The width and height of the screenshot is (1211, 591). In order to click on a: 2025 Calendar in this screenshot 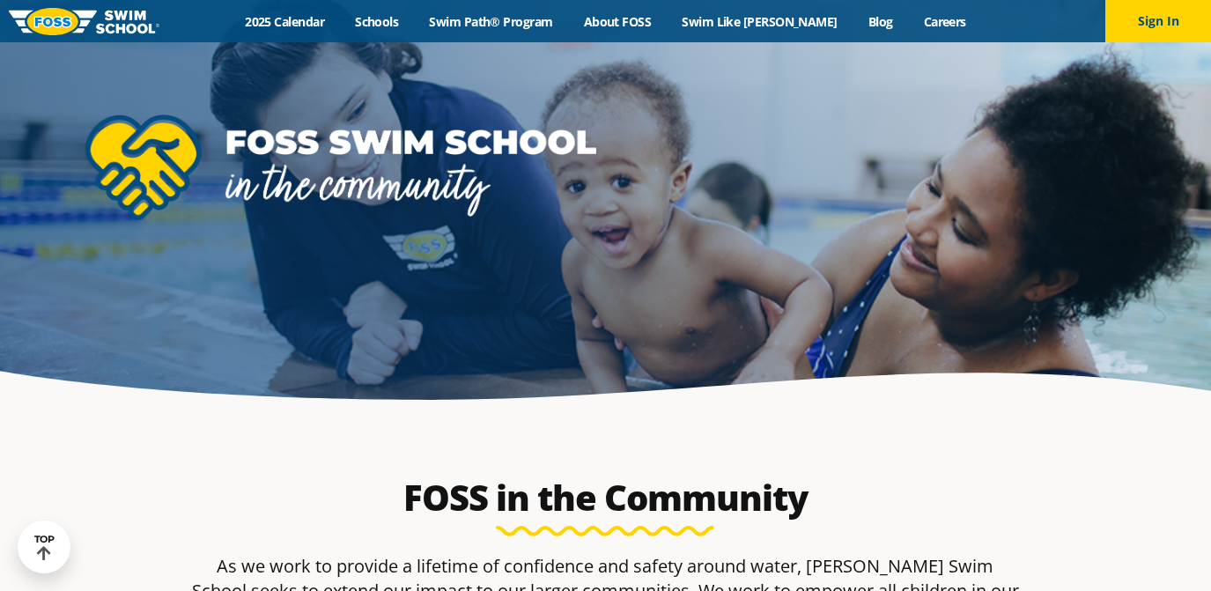, I will do `click(284, 21)`.